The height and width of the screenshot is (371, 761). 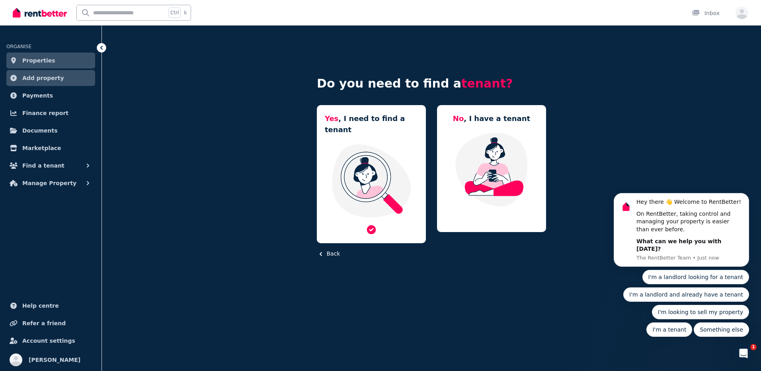 What do you see at coordinates (45, 113) in the screenshot?
I see `span: Finance report` at bounding box center [45, 113].